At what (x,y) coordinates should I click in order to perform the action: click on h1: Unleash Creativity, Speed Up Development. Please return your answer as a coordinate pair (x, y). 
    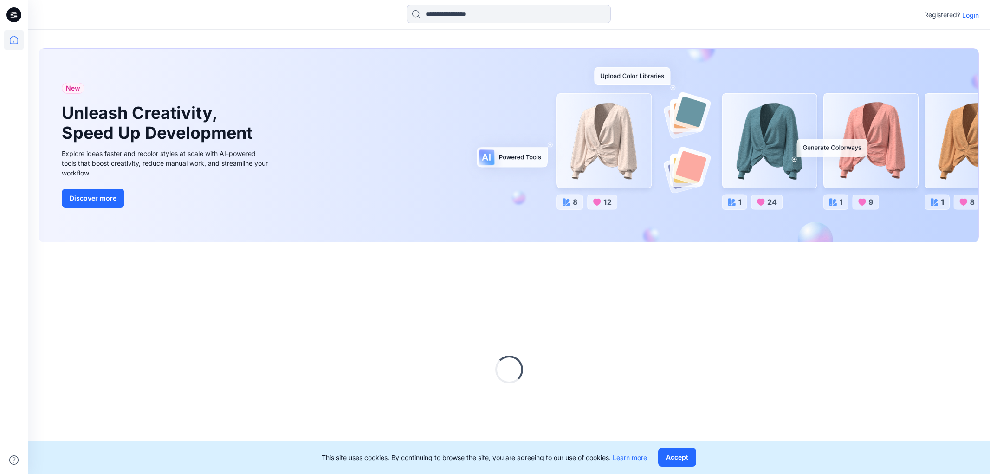
    Looking at the image, I should click on (159, 123).